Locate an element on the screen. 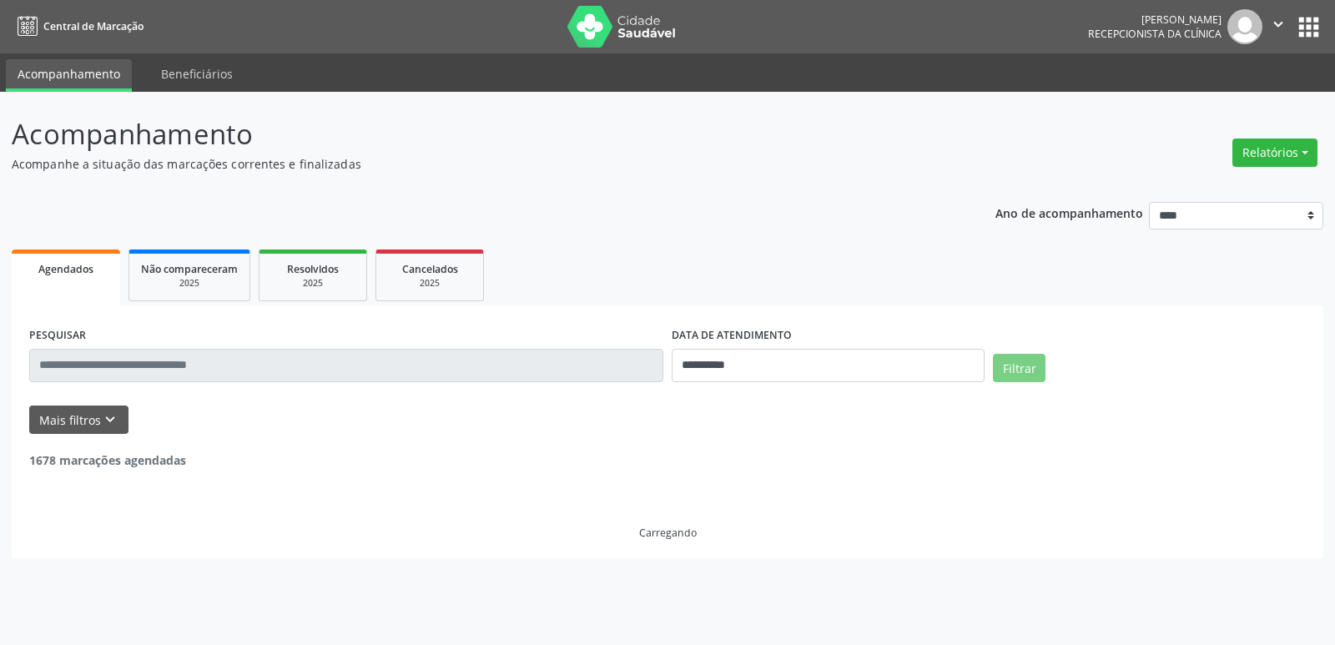 The image size is (1335, 645). span: Agendados is located at coordinates (66, 269).